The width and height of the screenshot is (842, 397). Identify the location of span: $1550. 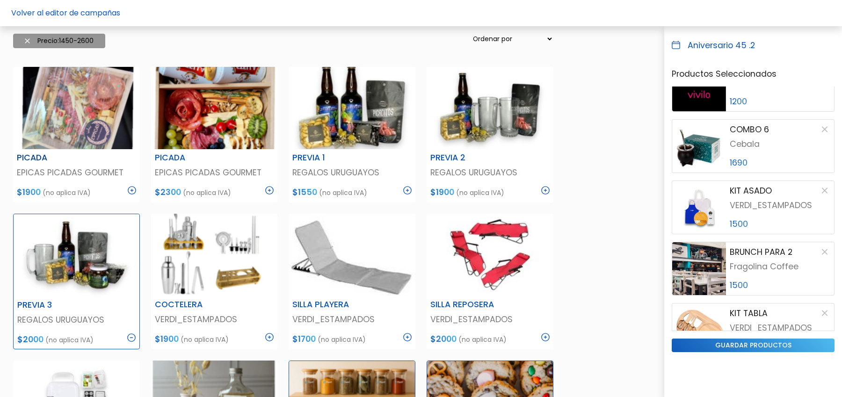
(305, 192).